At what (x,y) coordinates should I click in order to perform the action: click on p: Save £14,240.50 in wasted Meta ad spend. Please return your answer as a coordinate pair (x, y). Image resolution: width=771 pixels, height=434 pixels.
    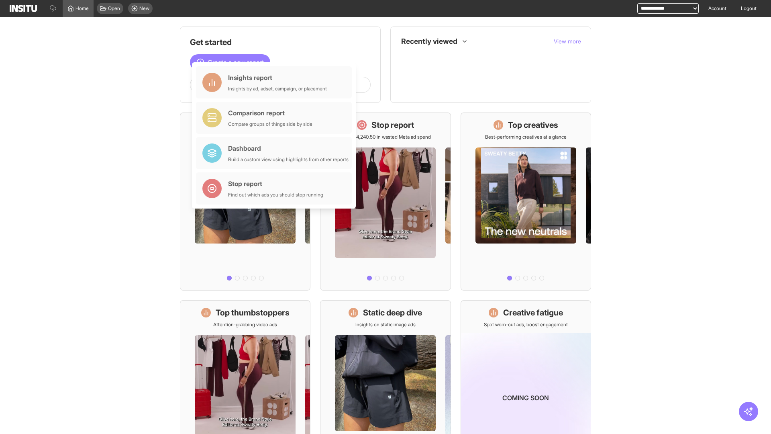
    Looking at the image, I should click on (386, 137).